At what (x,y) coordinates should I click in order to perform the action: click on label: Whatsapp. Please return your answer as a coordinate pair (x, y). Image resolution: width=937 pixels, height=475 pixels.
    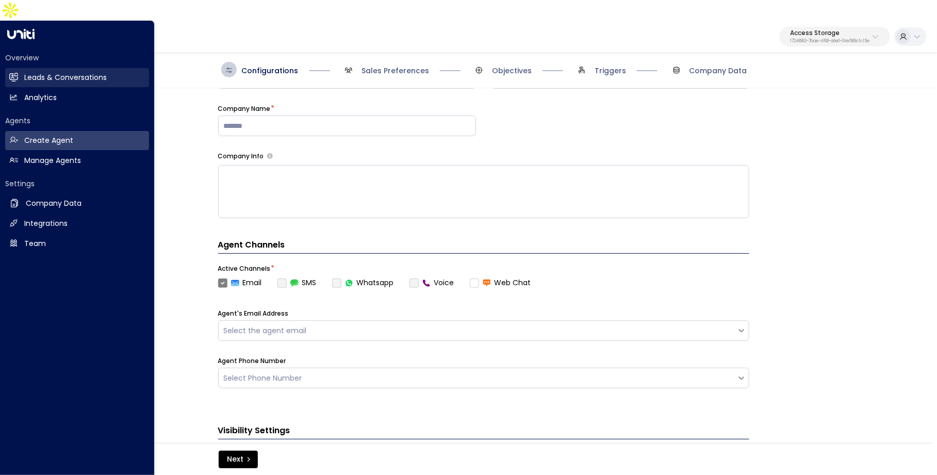
    Looking at the image, I should click on (363, 283).